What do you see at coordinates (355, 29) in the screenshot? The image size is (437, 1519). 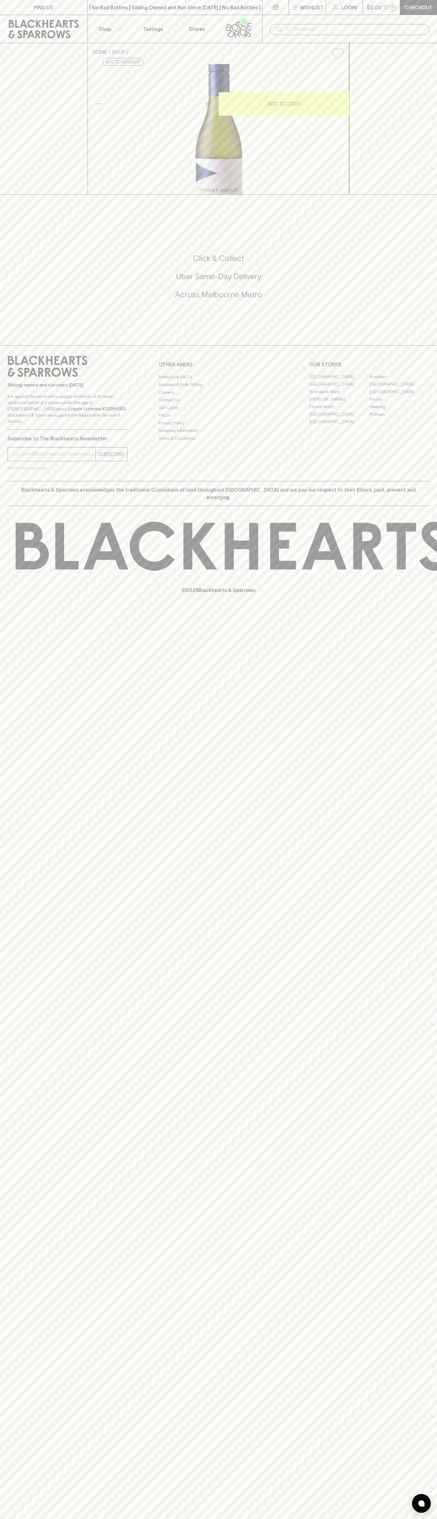 I see `input: Try "Pinot noir"` at bounding box center [355, 29].